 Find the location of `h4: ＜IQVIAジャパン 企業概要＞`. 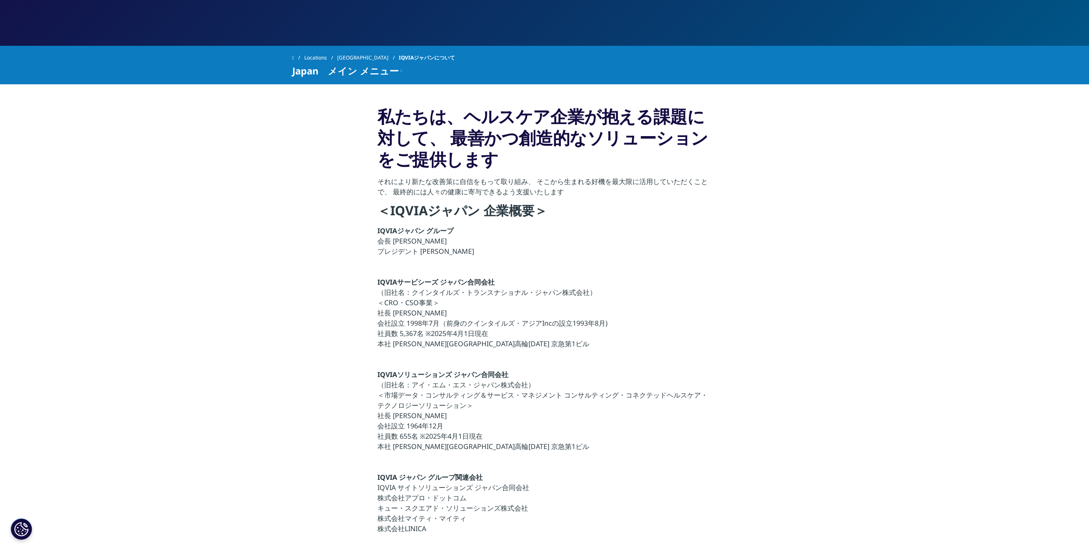

h4: ＜IQVIAジャパン 企業概要＞ is located at coordinates (544, 214).